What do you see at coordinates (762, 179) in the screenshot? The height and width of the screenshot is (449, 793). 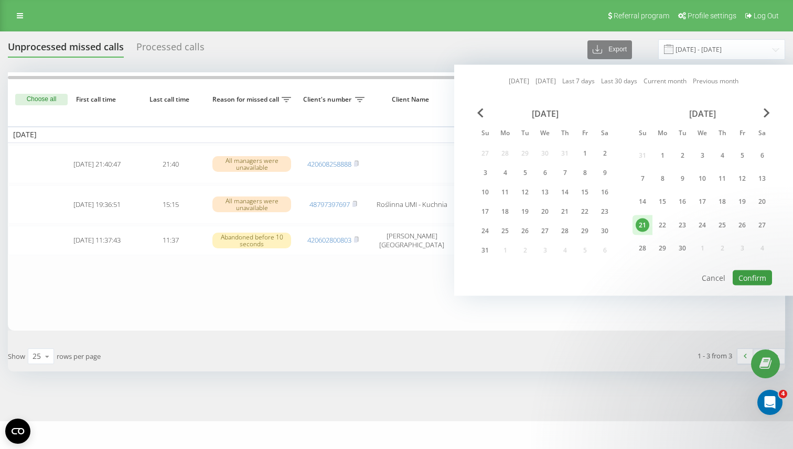 I see `div: 13` at bounding box center [762, 179].